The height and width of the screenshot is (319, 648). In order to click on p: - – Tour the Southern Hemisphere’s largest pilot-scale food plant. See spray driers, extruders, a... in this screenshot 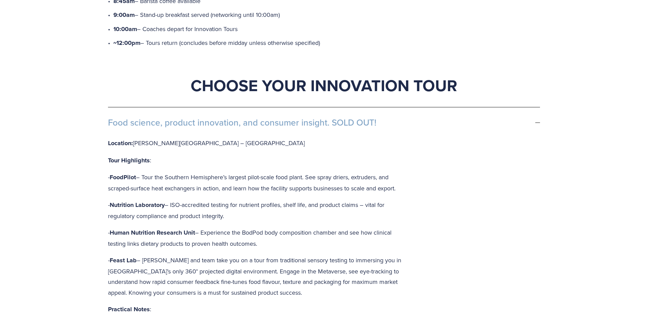, I will do `click(259, 183)`.